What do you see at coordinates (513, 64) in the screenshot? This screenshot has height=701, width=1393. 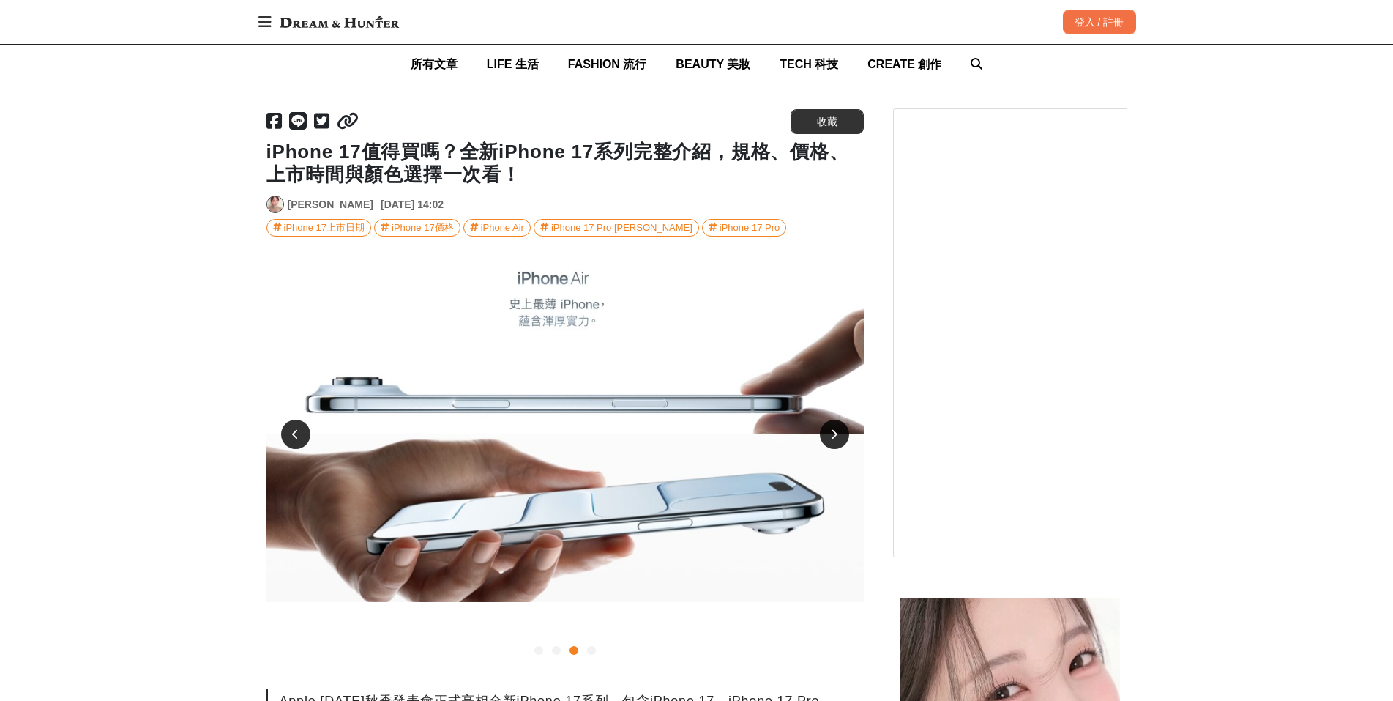 I see `a: LIFE 生活` at bounding box center [513, 64].